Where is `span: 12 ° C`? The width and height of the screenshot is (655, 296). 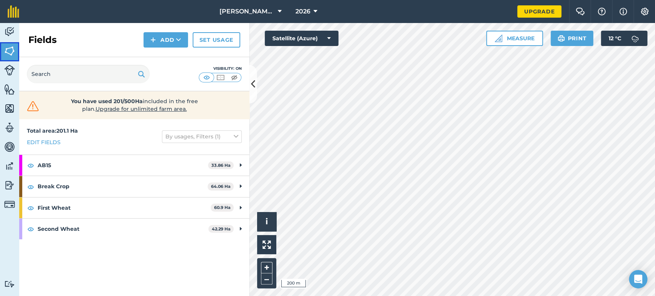
span: 12 ° C is located at coordinates (615, 38).